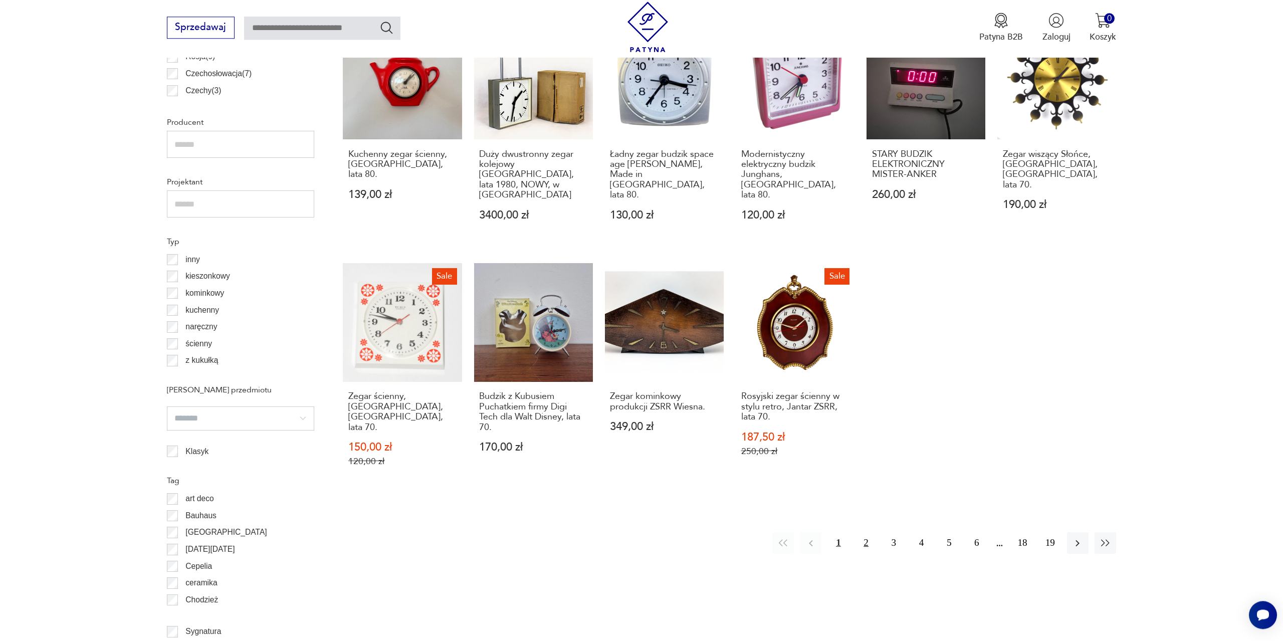 Image resolution: width=1283 pixels, height=641 pixels. What do you see at coordinates (198, 344) in the screenshot?
I see `p: ścienny` at bounding box center [198, 344].